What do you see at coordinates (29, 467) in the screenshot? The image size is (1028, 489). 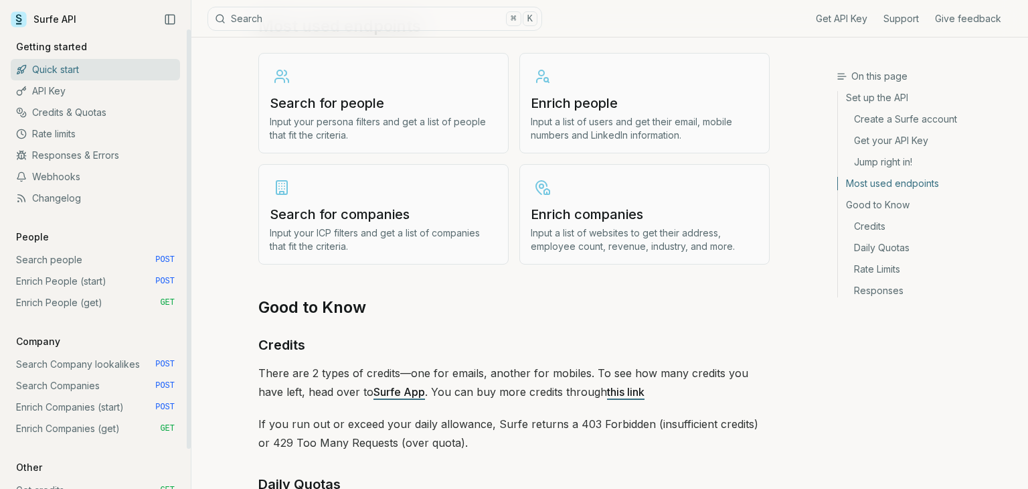 I see `p: Other` at bounding box center [29, 467].